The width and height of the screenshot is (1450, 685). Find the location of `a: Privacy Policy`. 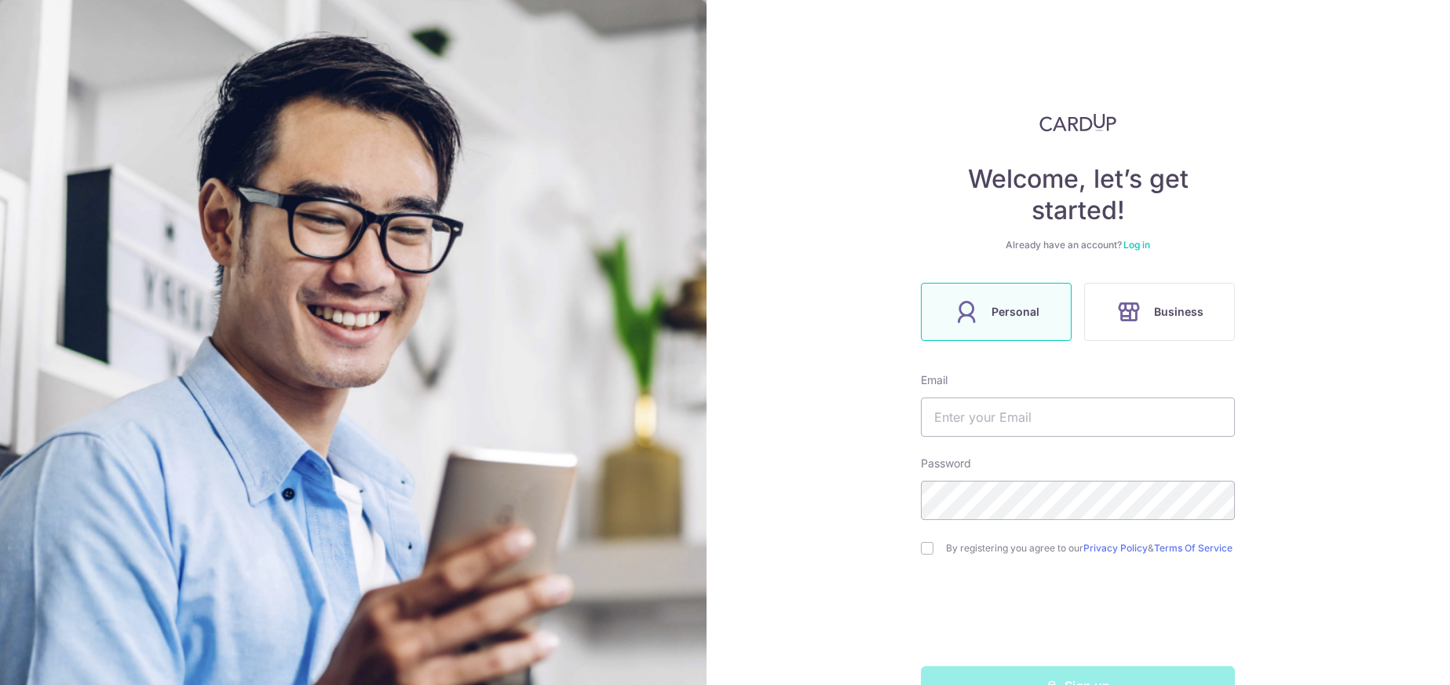

a: Privacy Policy is located at coordinates (1116, 547).